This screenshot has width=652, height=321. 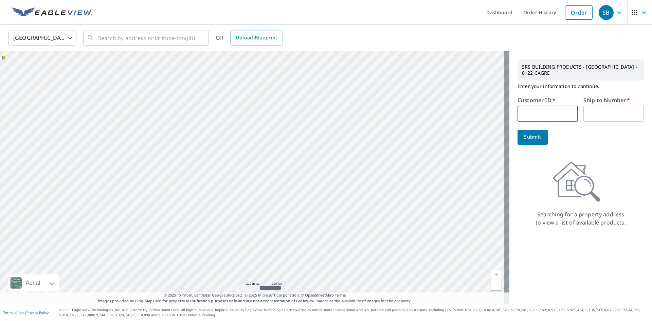 I want to click on a: Terms, so click(x=340, y=295).